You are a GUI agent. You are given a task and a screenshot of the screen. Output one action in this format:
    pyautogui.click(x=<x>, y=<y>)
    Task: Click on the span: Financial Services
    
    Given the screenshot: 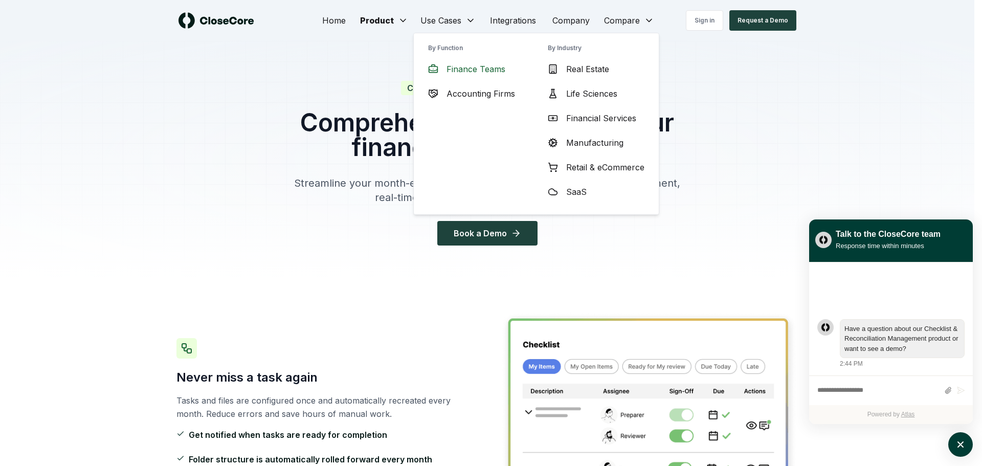 What is the action you would take?
    pyautogui.click(x=601, y=118)
    